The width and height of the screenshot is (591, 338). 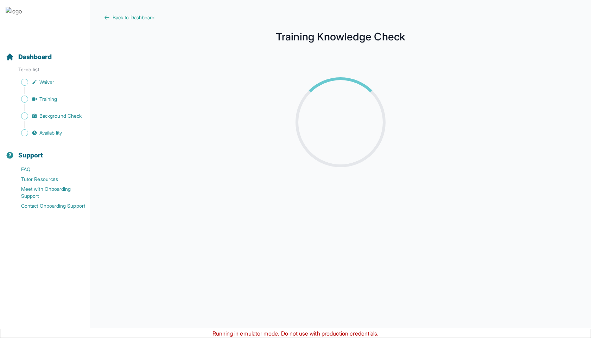 What do you see at coordinates (45, 71) in the screenshot?
I see `p: To-do list` at bounding box center [45, 71].